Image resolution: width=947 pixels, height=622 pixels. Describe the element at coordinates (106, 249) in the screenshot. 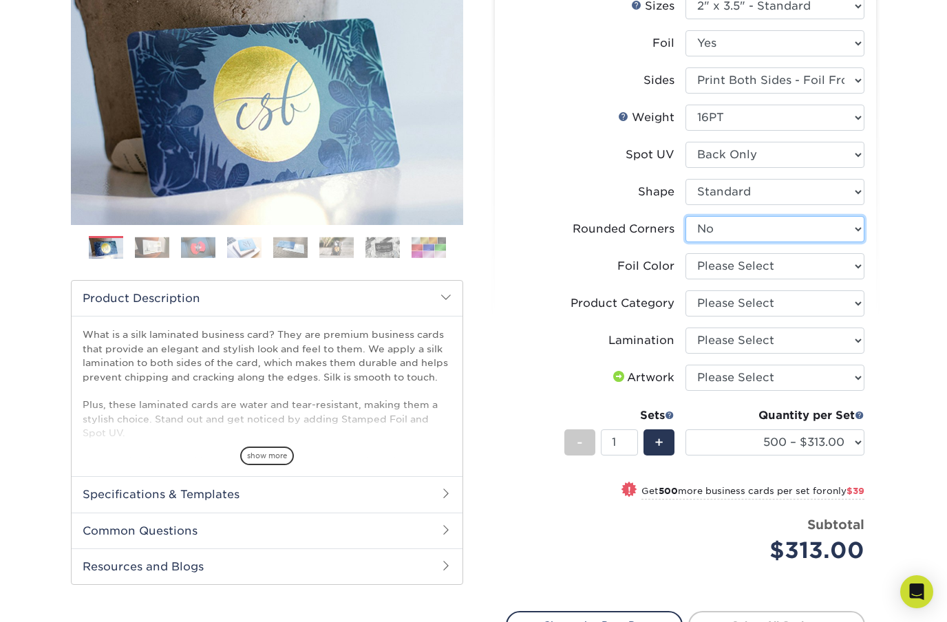

I see `img: Business Cards 01` at that location.